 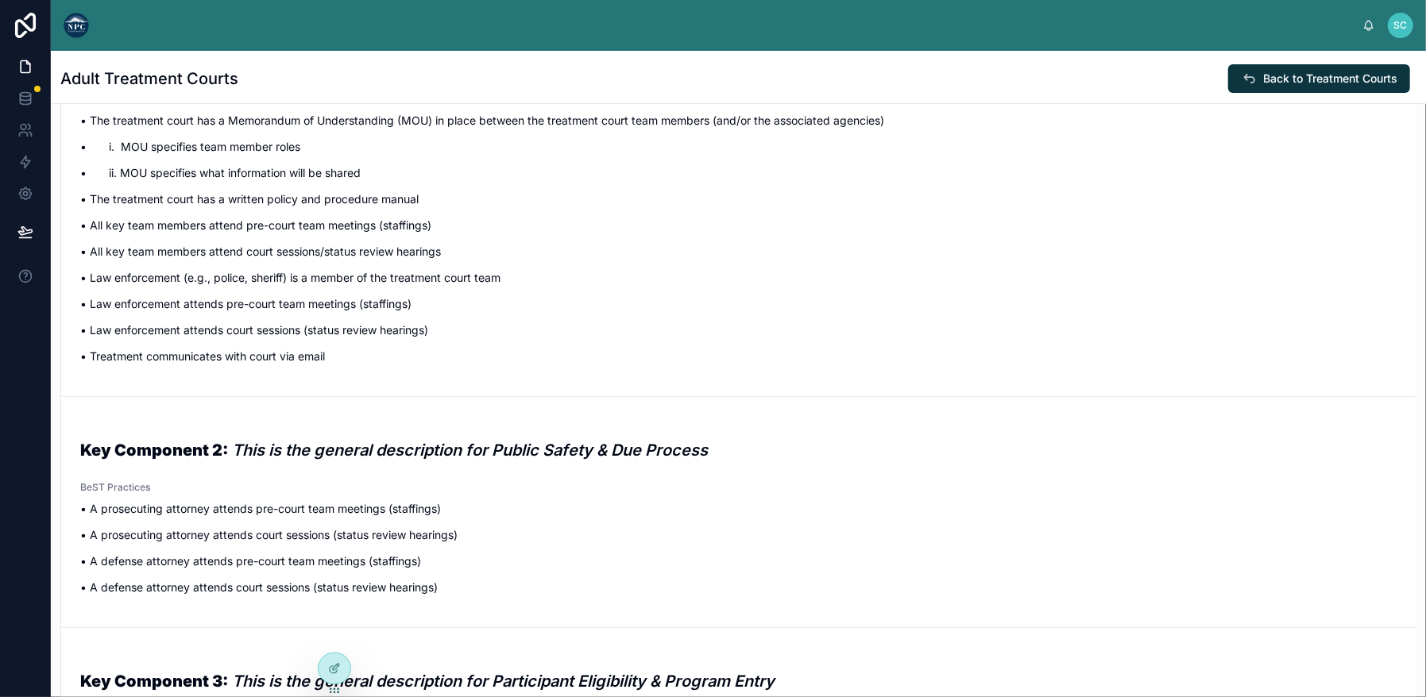 I want to click on p: • The treatment court has a written policy and procedure manual, so click(x=739, y=199).